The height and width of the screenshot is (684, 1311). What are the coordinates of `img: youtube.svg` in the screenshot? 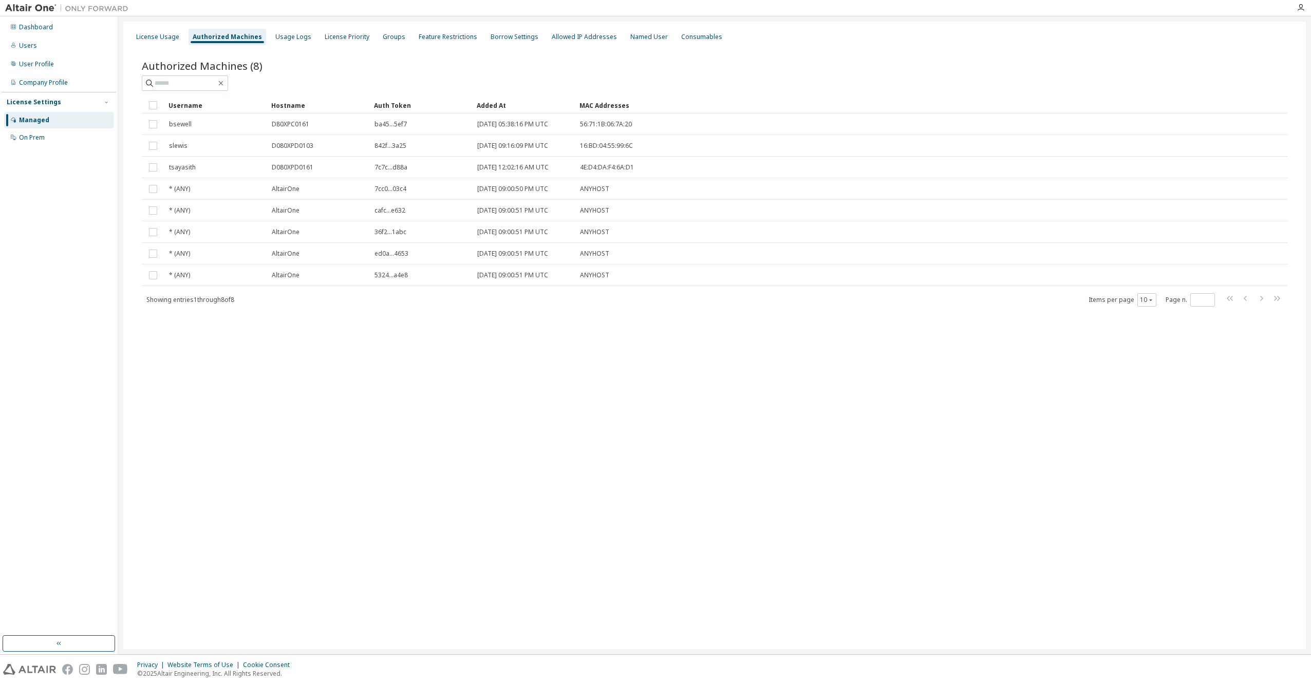 It's located at (120, 669).